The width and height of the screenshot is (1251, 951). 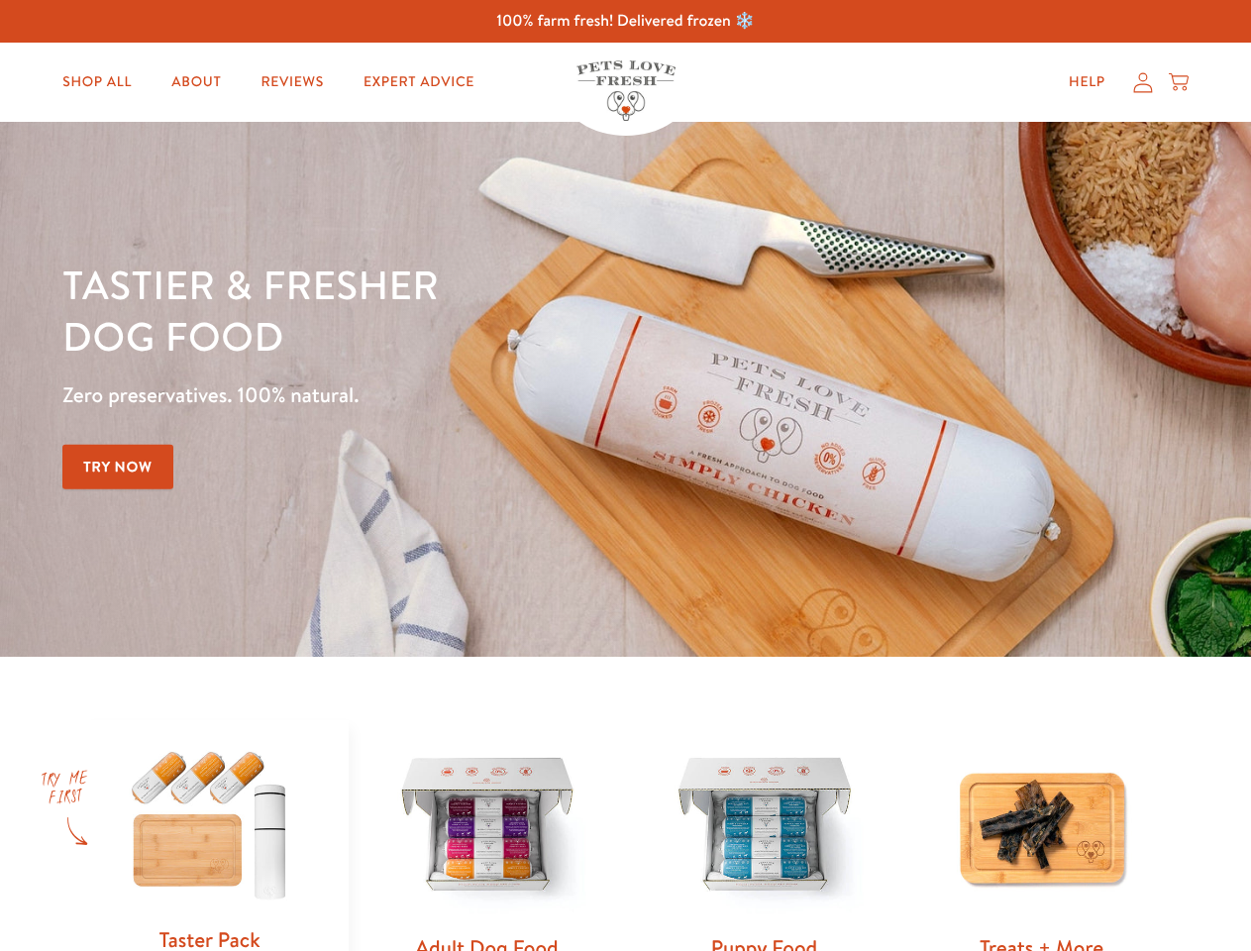 What do you see at coordinates (438, 310) in the screenshot?
I see `h1: Tastier & fresher dog food` at bounding box center [438, 310].